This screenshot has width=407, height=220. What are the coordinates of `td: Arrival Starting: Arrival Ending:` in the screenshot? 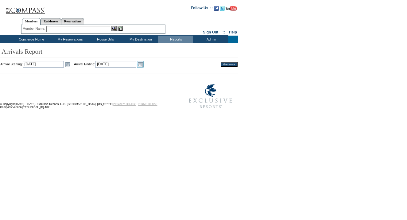 It's located at (106, 65).